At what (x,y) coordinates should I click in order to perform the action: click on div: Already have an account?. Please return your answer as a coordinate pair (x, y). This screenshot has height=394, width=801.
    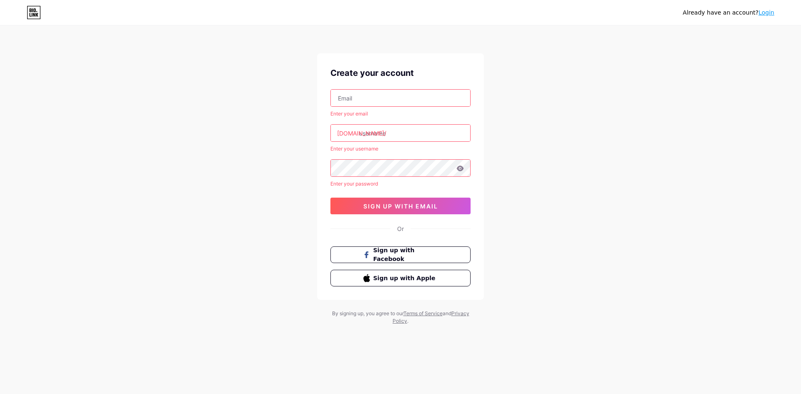
    Looking at the image, I should click on (728, 13).